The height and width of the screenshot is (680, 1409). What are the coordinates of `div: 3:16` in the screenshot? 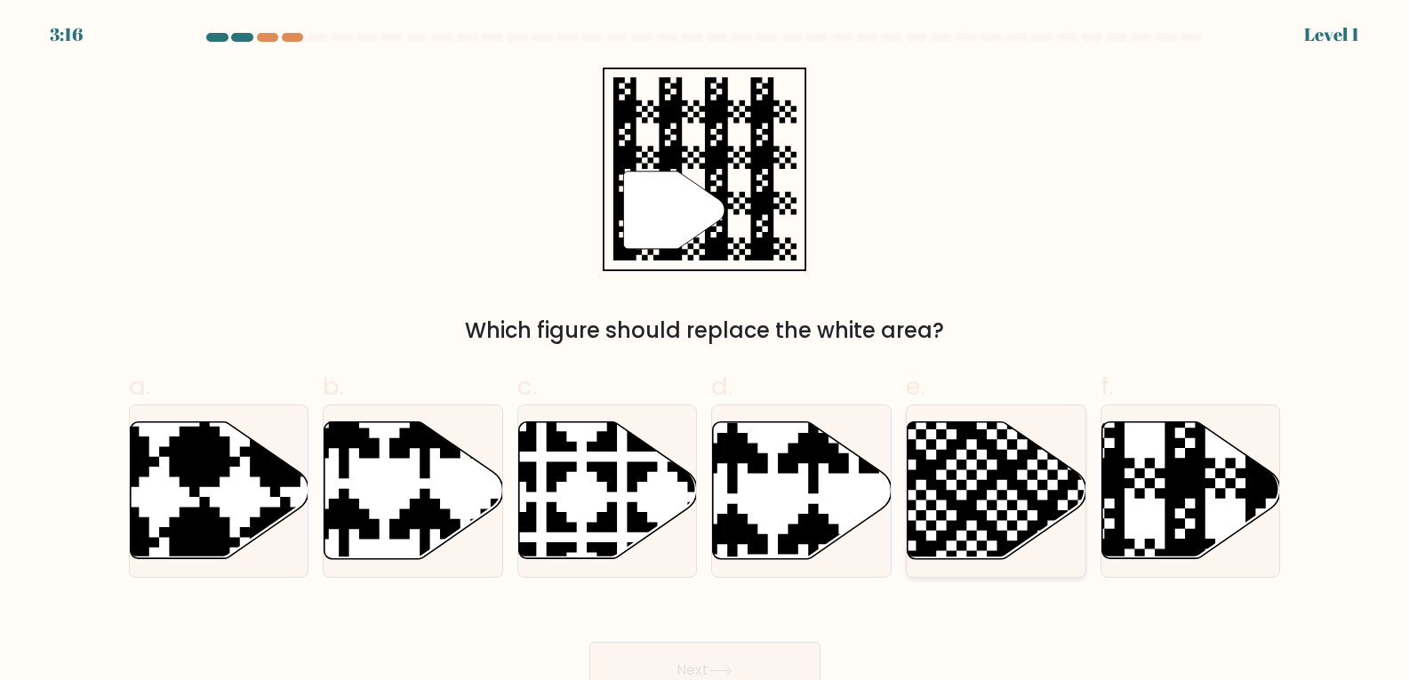 It's located at (66, 35).